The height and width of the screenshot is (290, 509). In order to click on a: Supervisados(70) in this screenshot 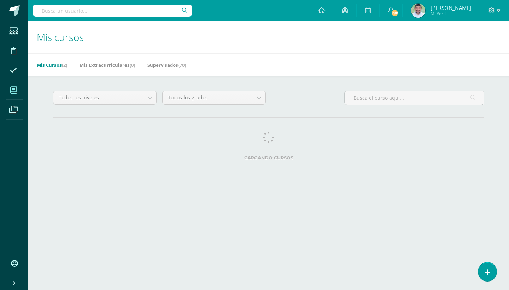, I will do `click(166, 65)`.